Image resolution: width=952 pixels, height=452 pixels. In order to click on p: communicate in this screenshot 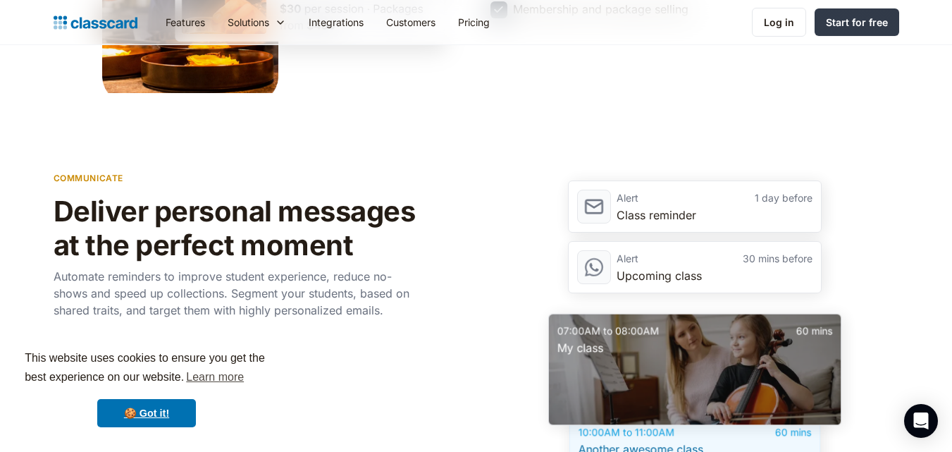, I will do `click(89, 178)`.